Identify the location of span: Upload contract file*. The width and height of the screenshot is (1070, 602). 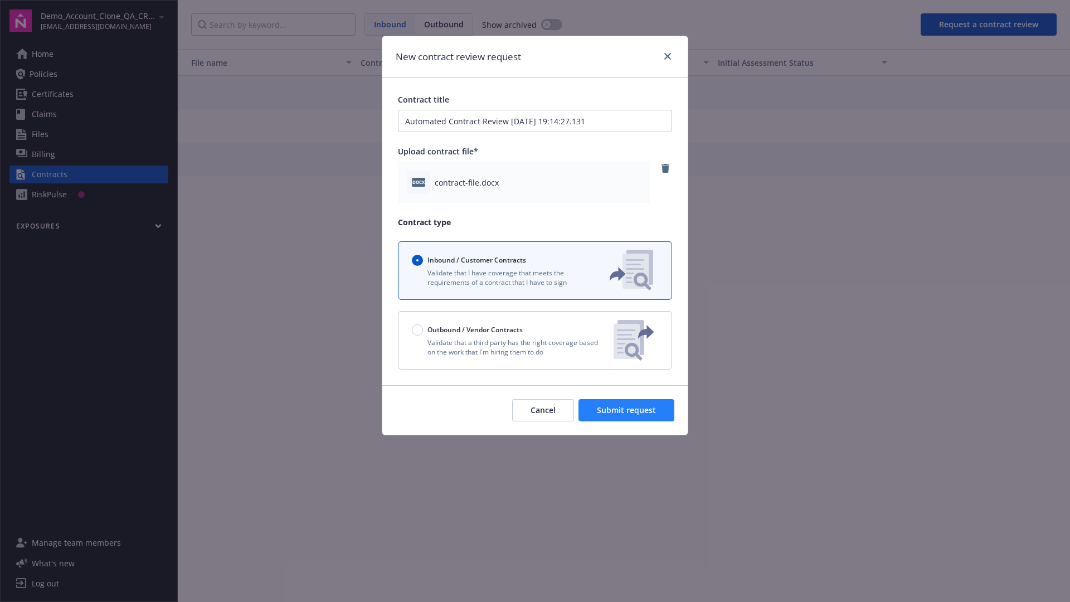
(438, 151).